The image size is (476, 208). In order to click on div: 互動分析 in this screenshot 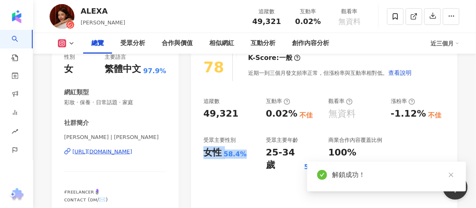, I will do `click(263, 43)`.